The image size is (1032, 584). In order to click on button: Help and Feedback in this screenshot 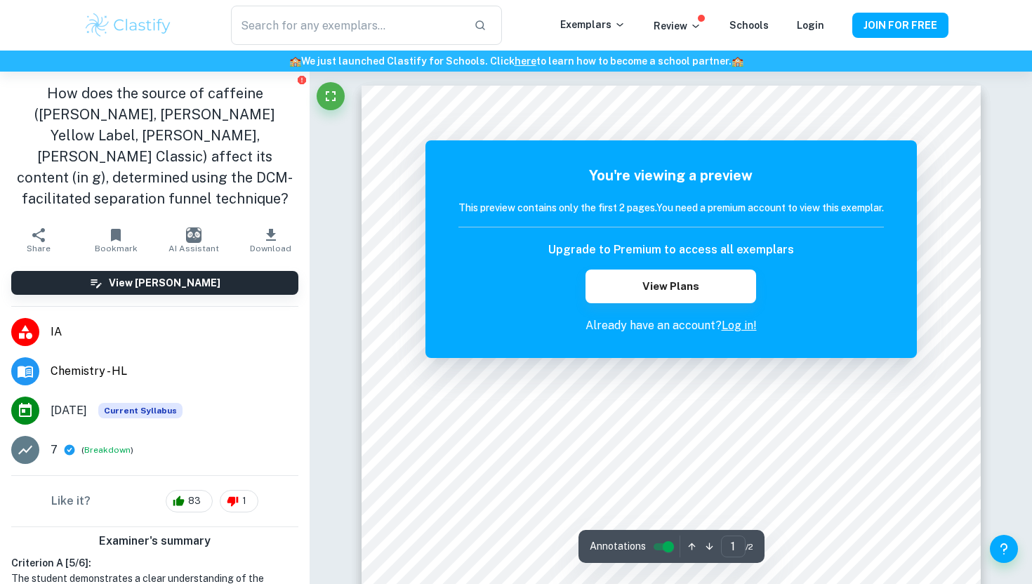, I will do `click(1004, 549)`.